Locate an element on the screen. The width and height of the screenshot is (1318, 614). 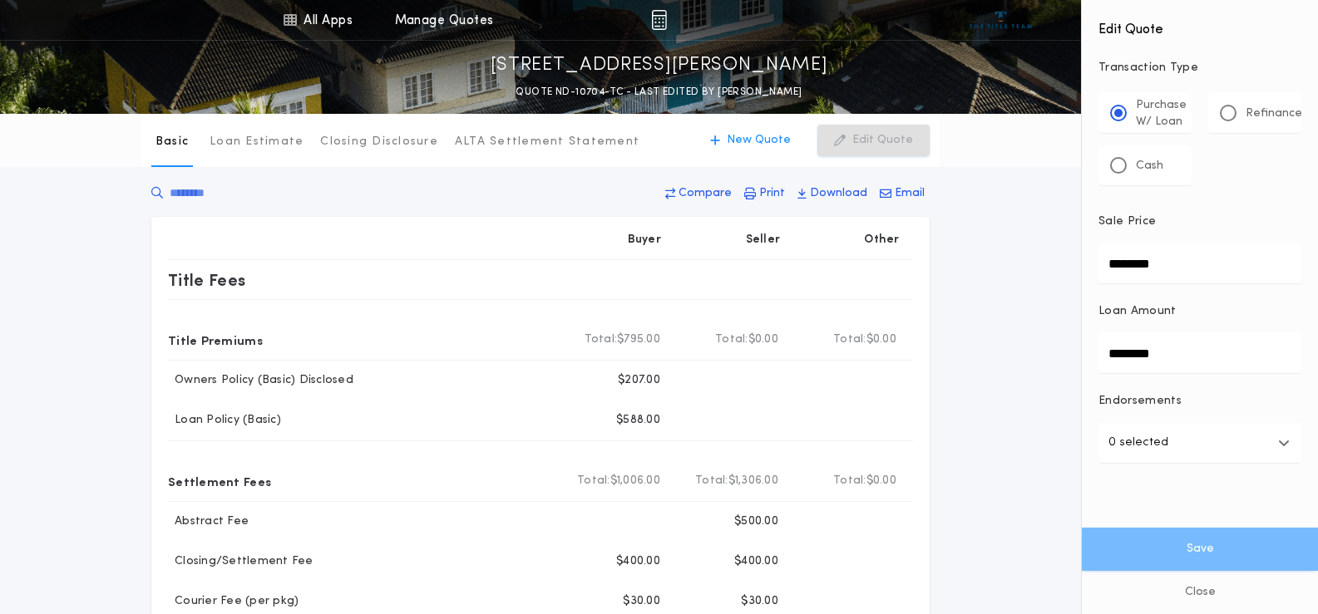
button: Download is located at coordinates (832, 194).